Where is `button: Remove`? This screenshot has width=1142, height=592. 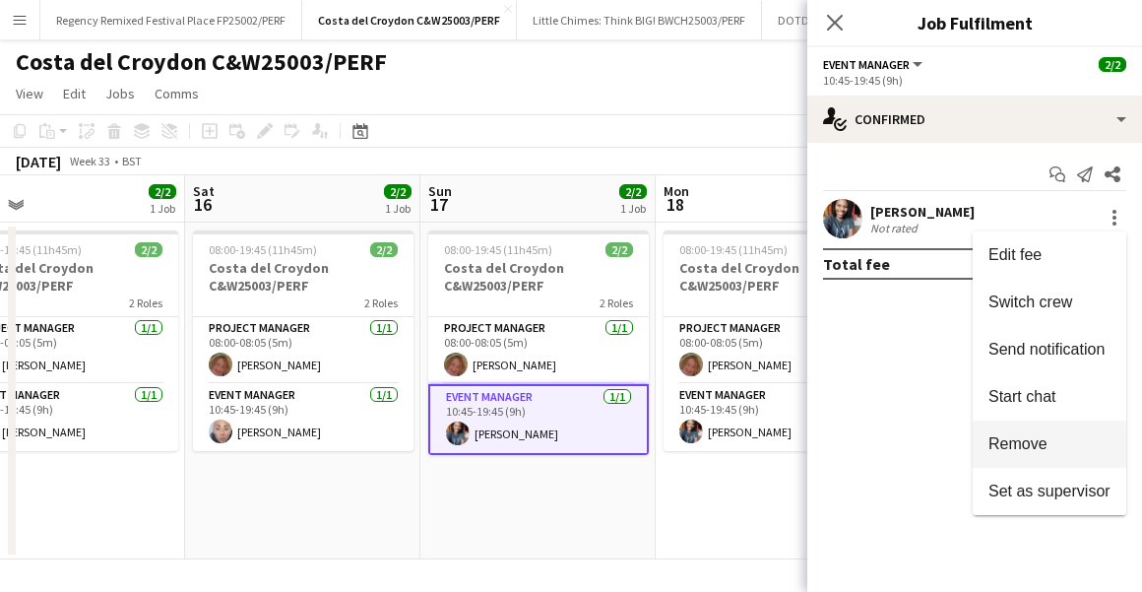 button: Remove is located at coordinates (1050, 444).